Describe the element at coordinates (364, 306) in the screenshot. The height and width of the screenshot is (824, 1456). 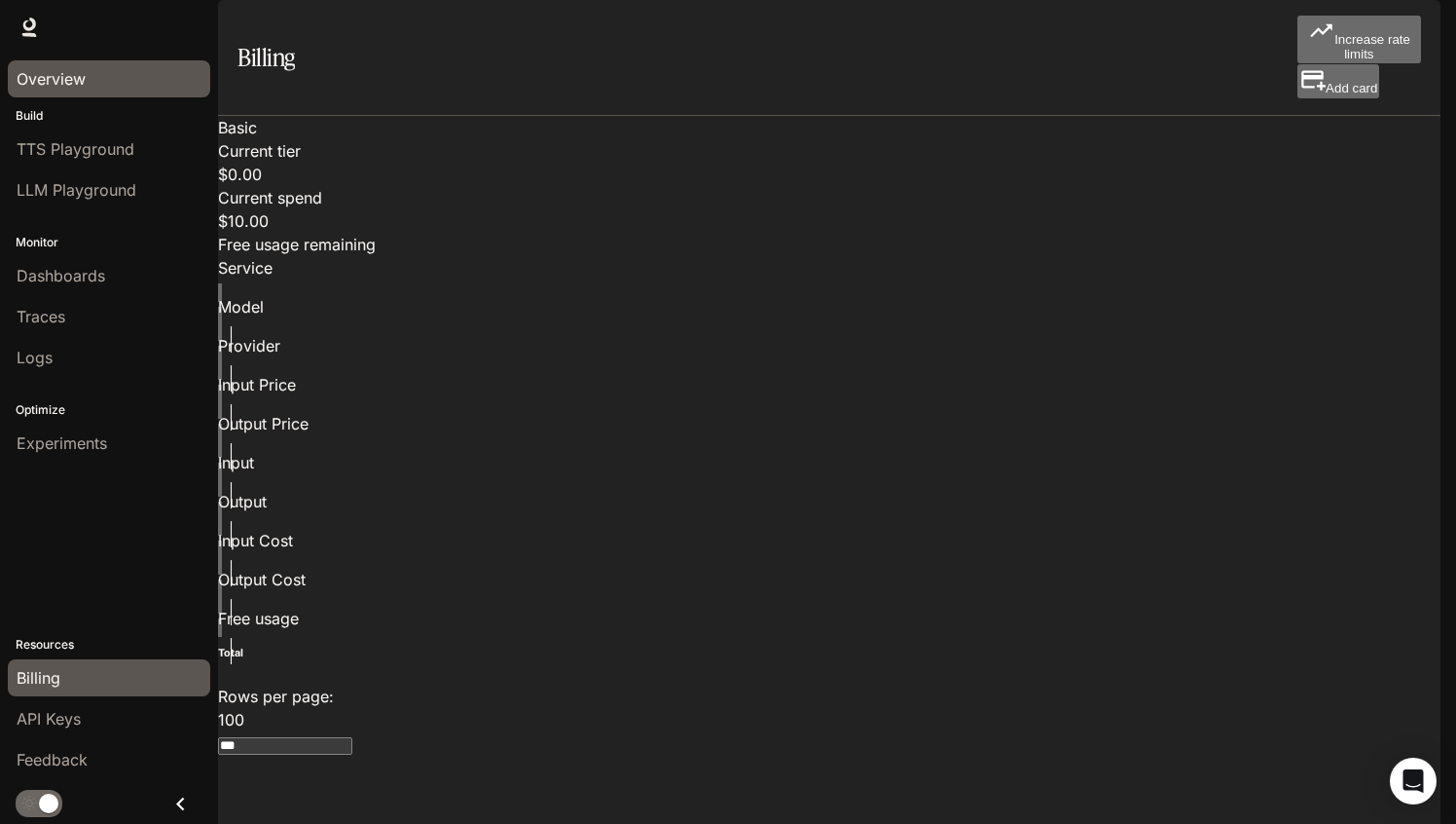
I see `div: Model` at that location.